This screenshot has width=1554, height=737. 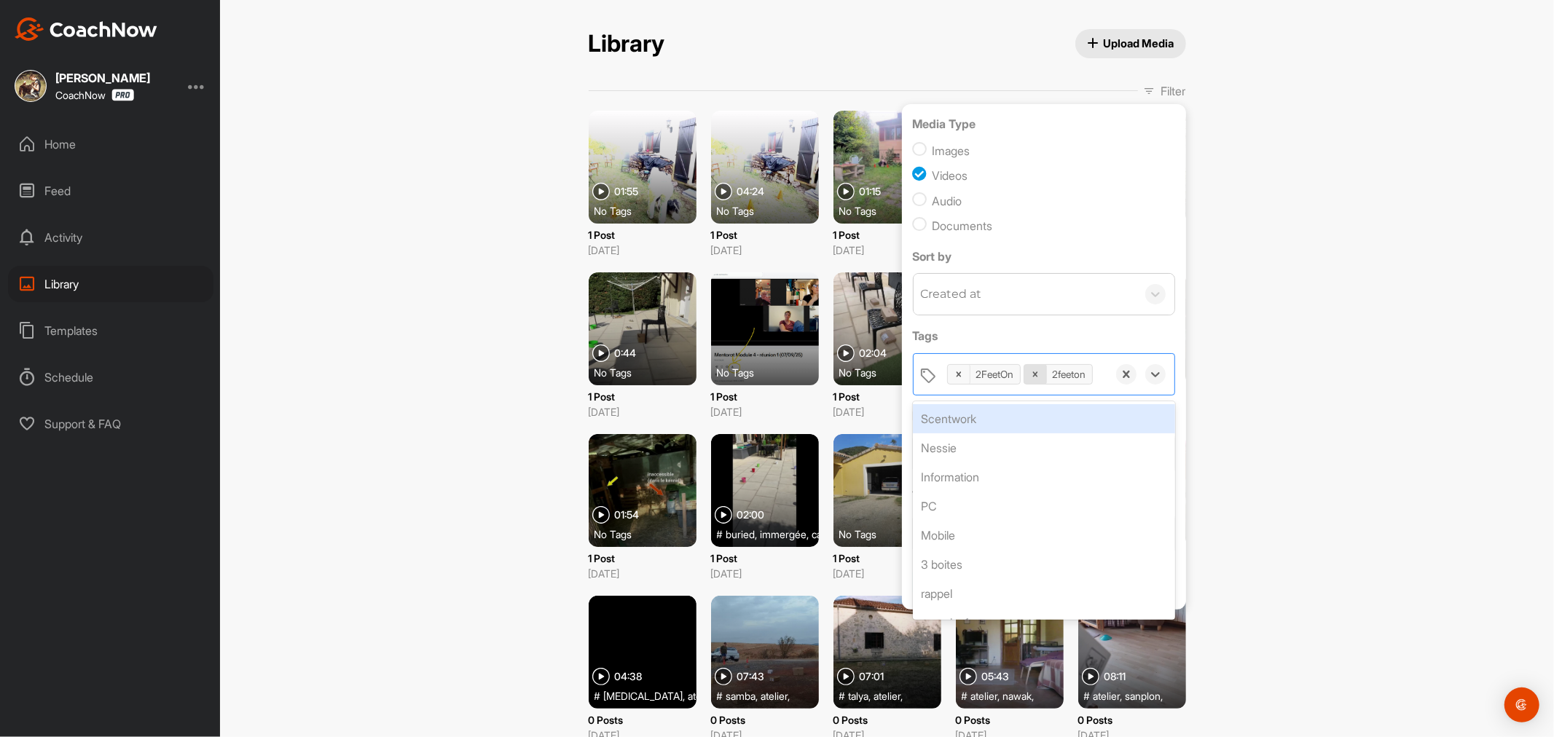 What do you see at coordinates (111, 144) in the screenshot?
I see `div: Home` at bounding box center [111, 144].